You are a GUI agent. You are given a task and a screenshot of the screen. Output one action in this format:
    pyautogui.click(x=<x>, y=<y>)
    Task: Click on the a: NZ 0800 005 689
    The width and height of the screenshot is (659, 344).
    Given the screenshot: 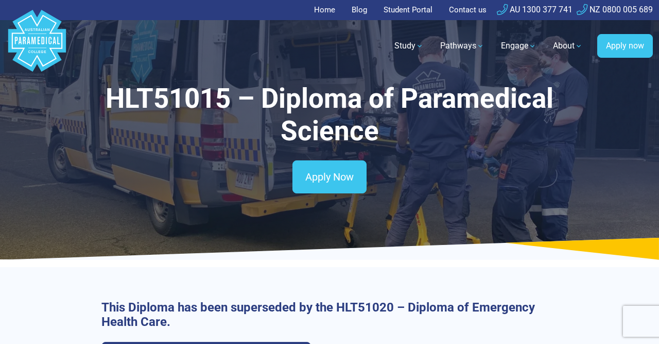 What is the action you would take?
    pyautogui.click(x=615, y=9)
    